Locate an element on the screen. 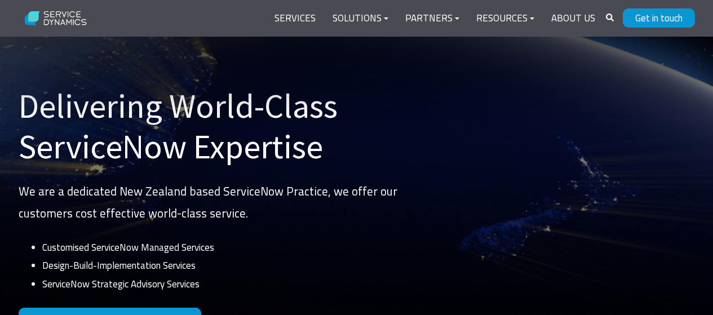 This screenshot has height=315, width=713. div: Navigation Menu is located at coordinates (435, 19).